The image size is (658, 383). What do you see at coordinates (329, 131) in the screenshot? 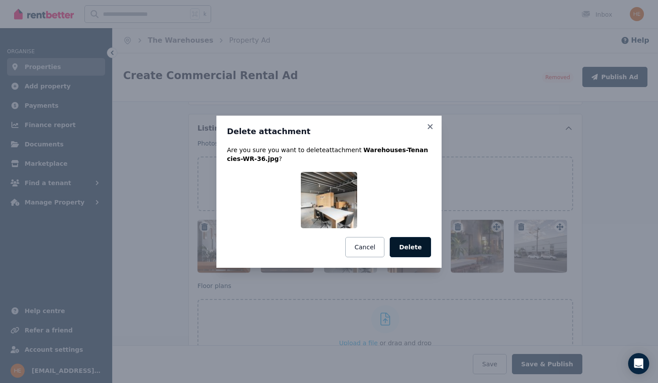
I see `h3: Delete attachment` at bounding box center [329, 131].